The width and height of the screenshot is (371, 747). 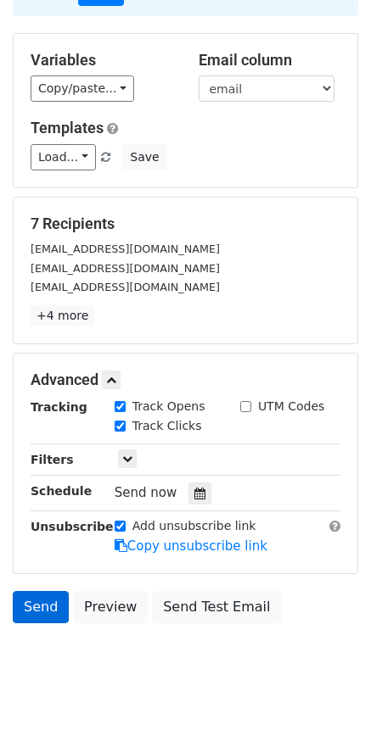 I want to click on a: Send, so click(x=41, y=607).